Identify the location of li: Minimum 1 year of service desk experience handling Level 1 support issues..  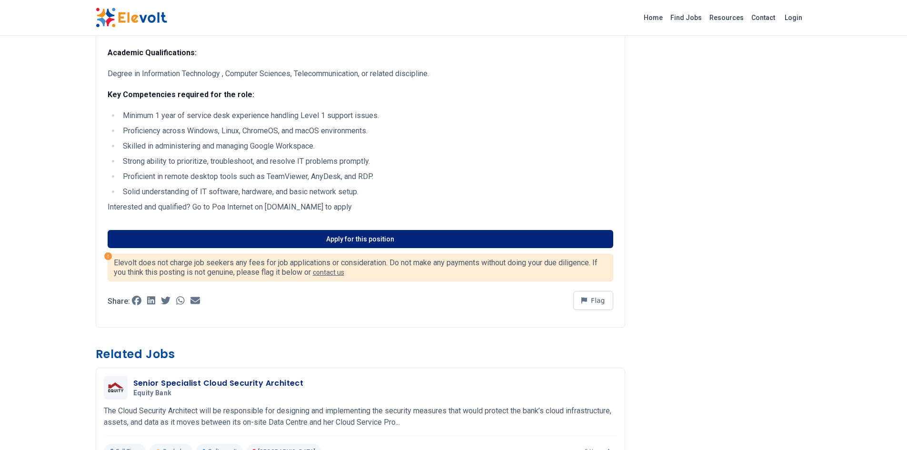
(367, 116).